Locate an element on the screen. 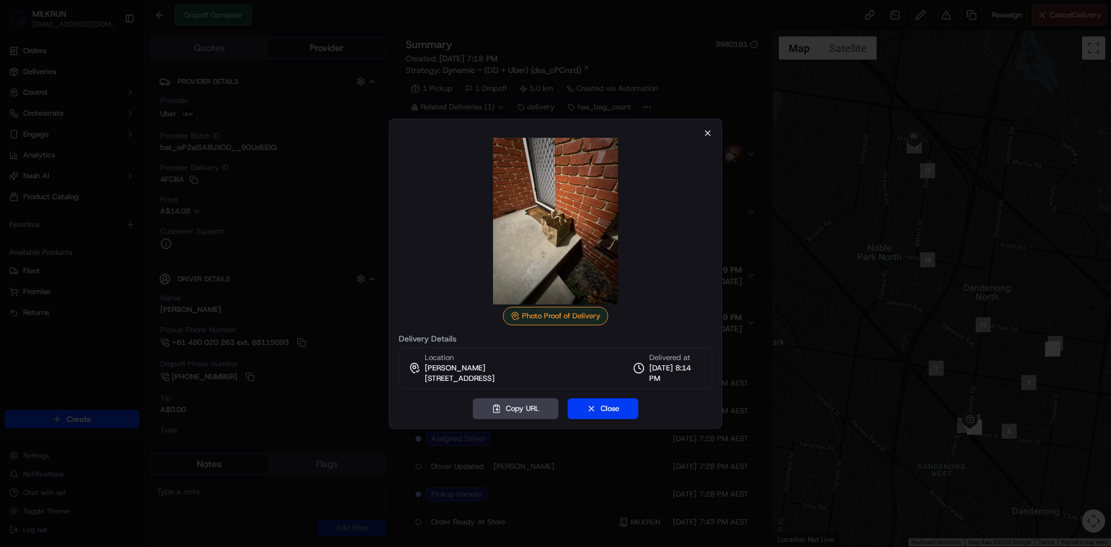 The image size is (1111, 547). button: Close is located at coordinates (603, 409).